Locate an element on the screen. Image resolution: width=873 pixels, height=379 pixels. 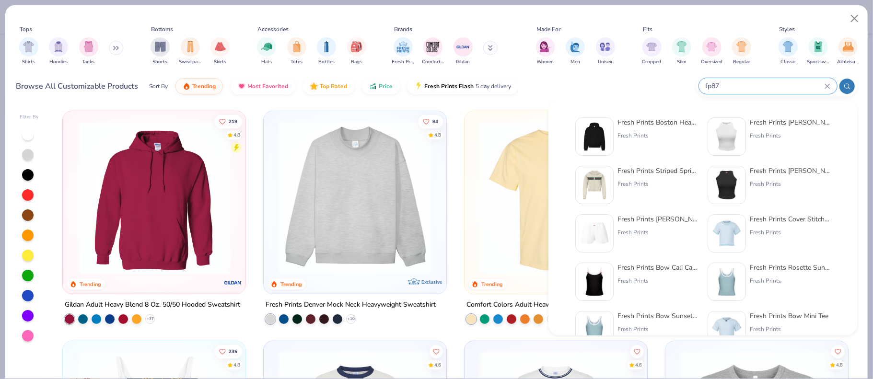
div: filter for Shorts is located at coordinates (160, 51).